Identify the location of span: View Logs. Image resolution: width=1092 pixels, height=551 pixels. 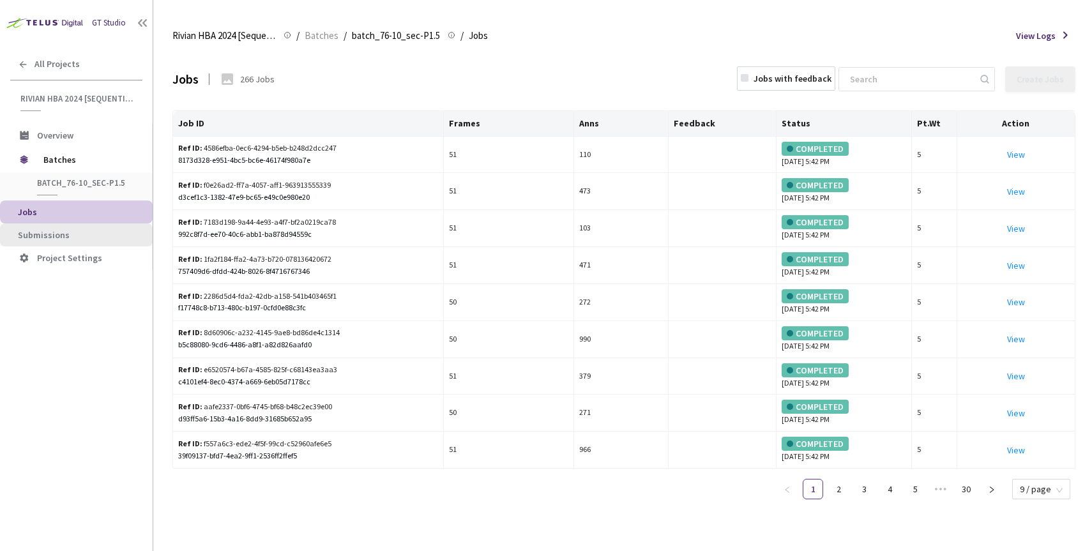
(1036, 36).